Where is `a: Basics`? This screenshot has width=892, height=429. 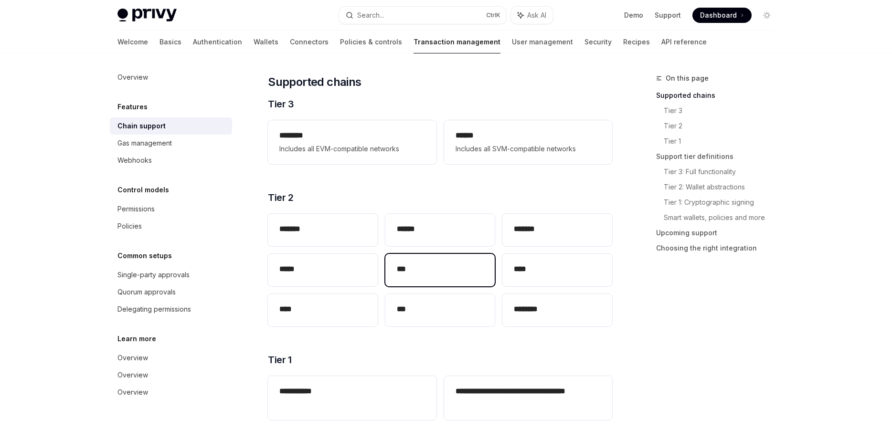 a: Basics is located at coordinates (170, 42).